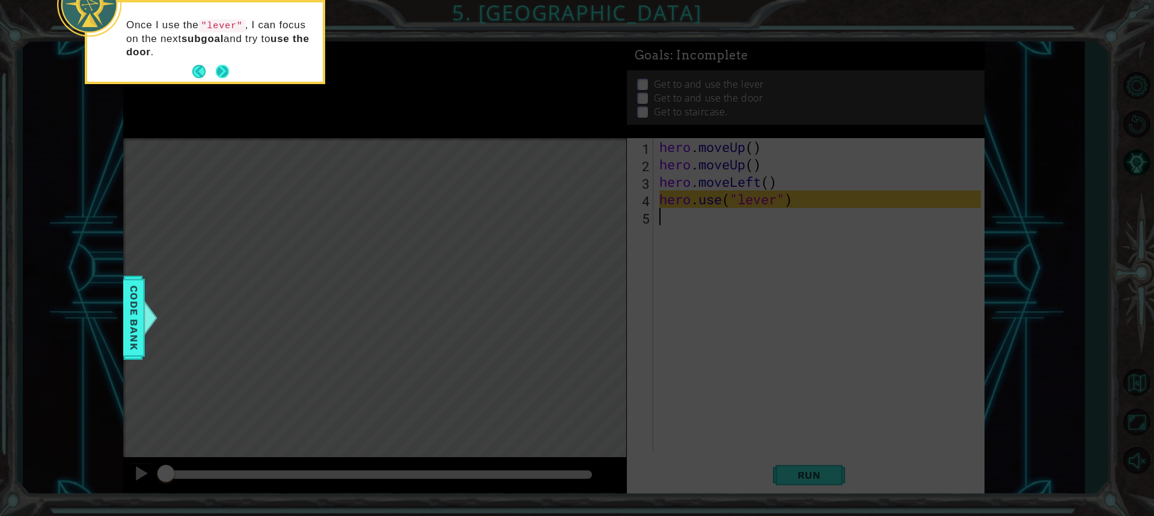  Describe the element at coordinates (218, 45) in the screenshot. I see `strong: use the door` at that location.